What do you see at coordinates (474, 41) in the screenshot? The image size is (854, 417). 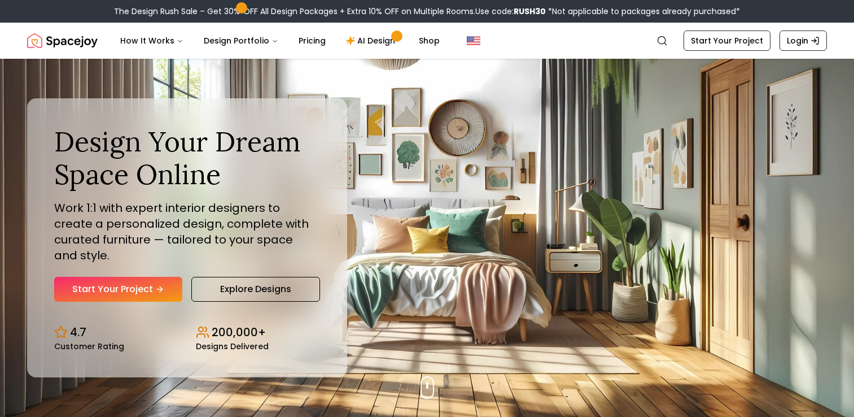 I see `img: United States` at bounding box center [474, 41].